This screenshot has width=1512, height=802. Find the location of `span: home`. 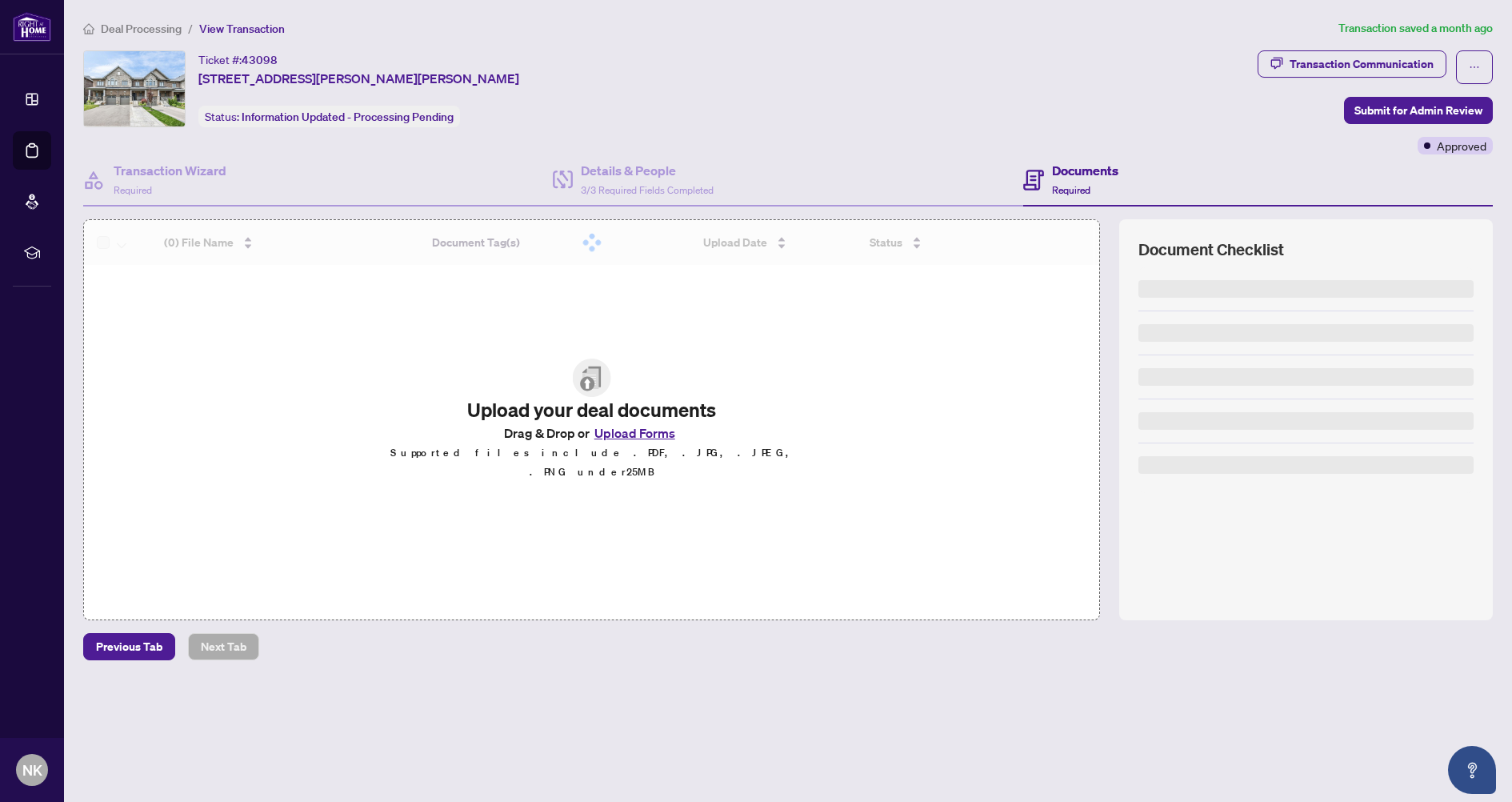

span: home is located at coordinates (89, 29).